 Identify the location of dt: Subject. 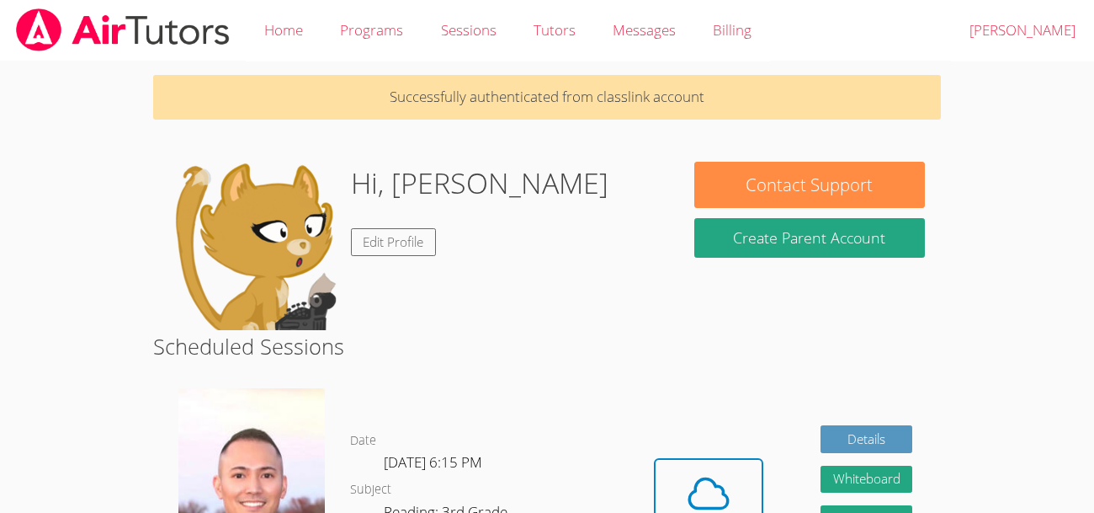
(370, 489).